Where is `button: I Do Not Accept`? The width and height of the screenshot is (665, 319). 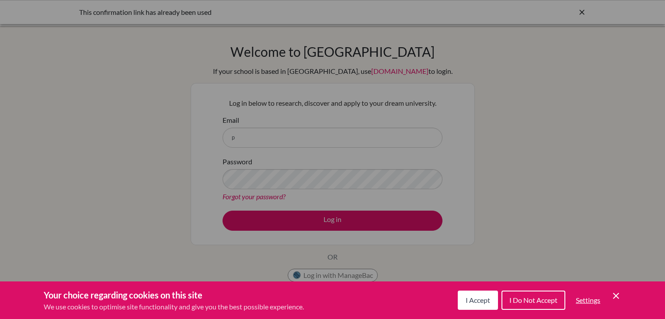 button: I Do Not Accept is located at coordinates (533, 300).